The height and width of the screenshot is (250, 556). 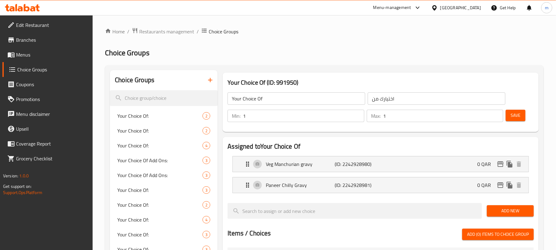 I want to click on span: Grocery Checklist, so click(x=52, y=158).